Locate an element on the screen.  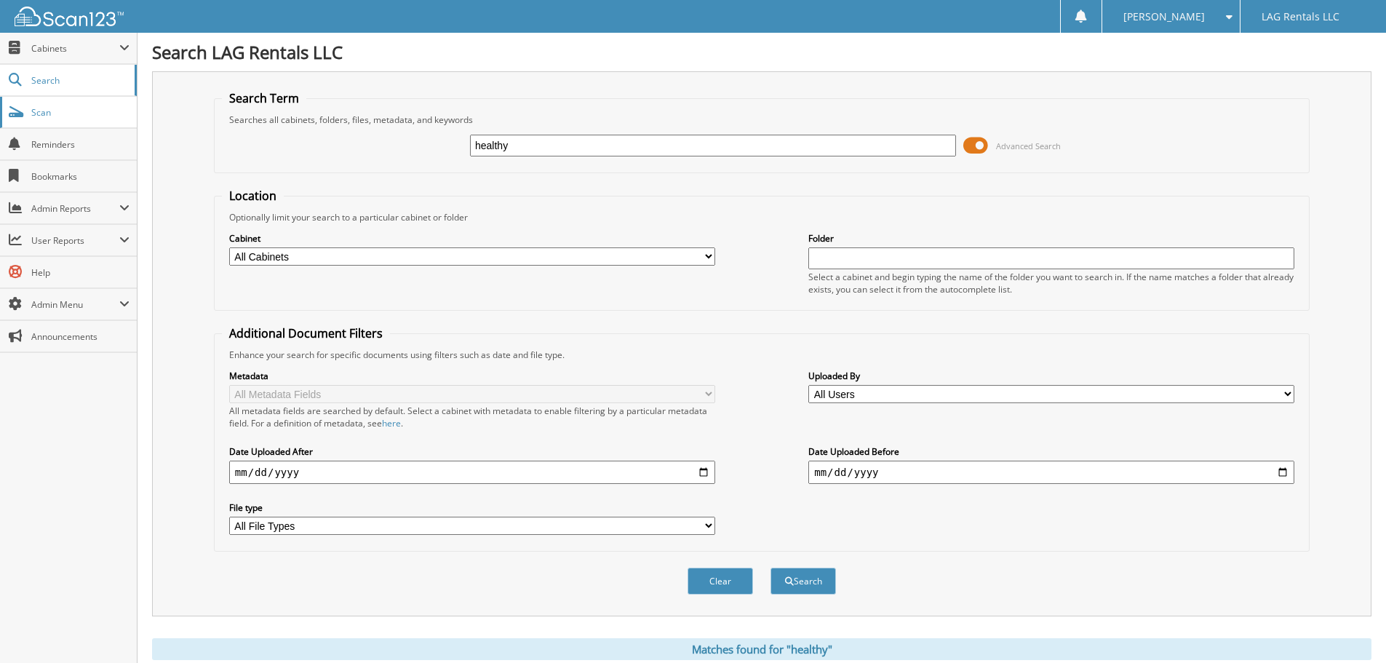
div: Searches all cabinets, folders, files, metadata, and keywords is located at coordinates (762, 119).